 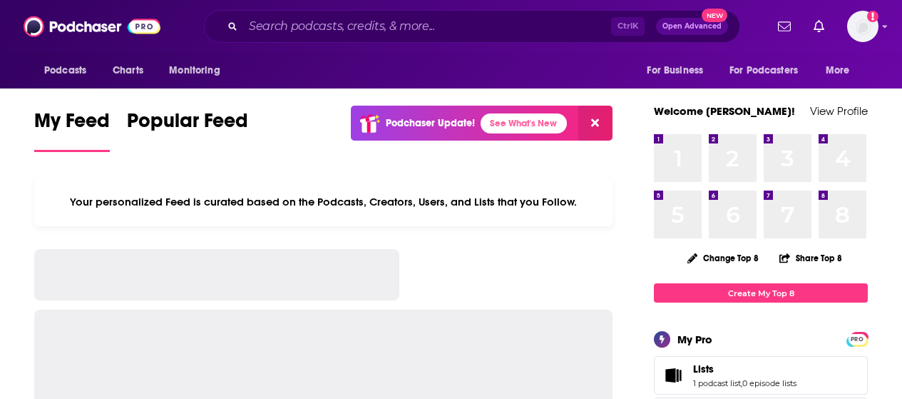 I want to click on button: Show profile menu, so click(x=863, y=26).